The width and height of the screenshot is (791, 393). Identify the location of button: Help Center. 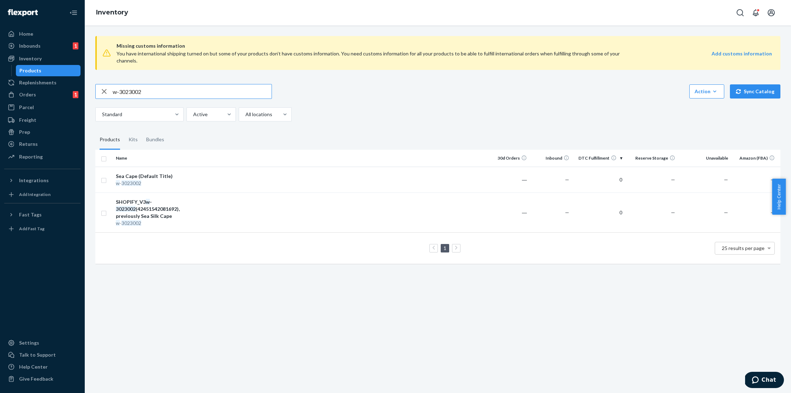
(778, 197).